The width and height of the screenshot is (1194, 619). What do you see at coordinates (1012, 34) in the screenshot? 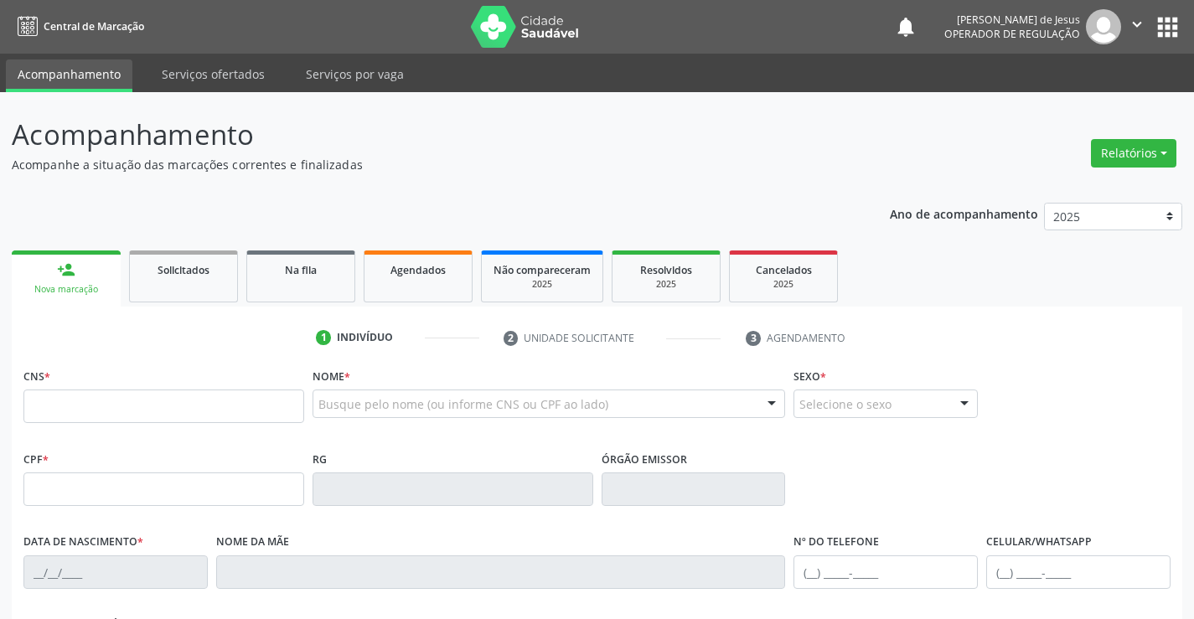
I see `span: Operador de regulação` at bounding box center [1012, 34].